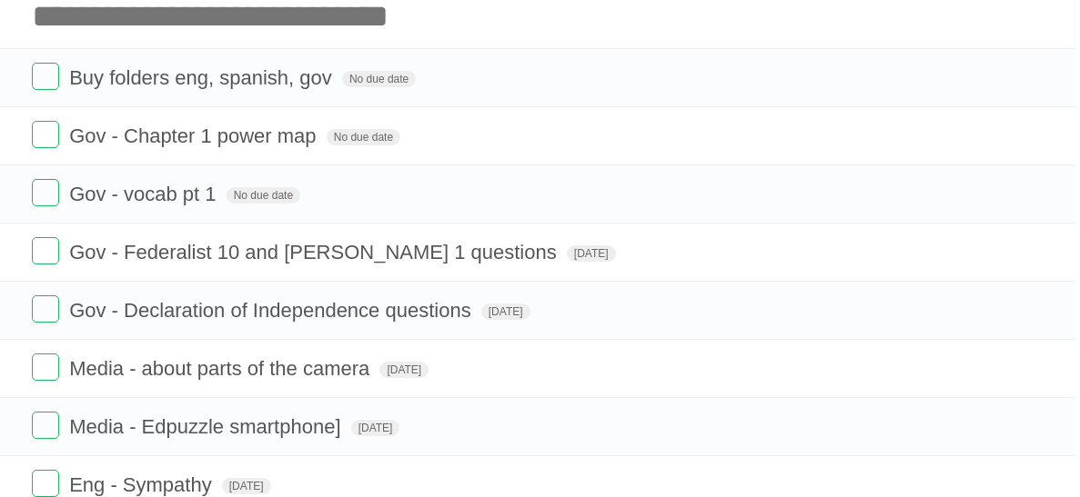 Image resolution: width=1080 pixels, height=497 pixels. I want to click on span: Eng - Sympathy, so click(143, 485).